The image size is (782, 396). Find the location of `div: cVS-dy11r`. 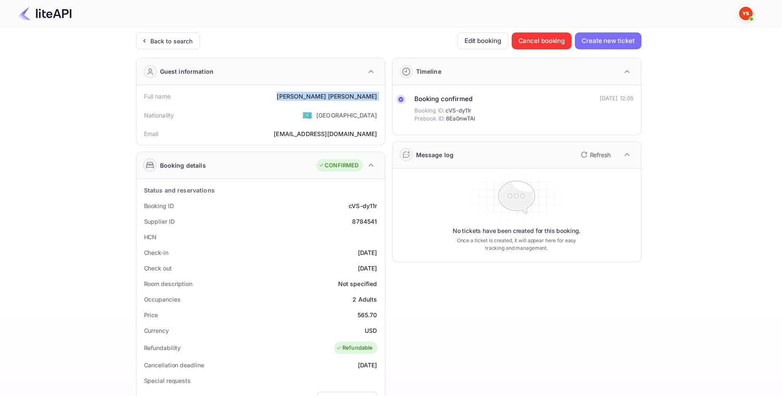

div: cVS-dy11r is located at coordinates (363, 206).